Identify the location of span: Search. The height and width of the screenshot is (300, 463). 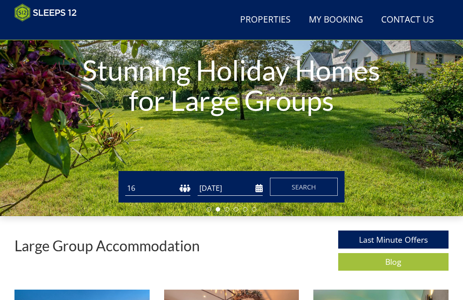
(304, 187).